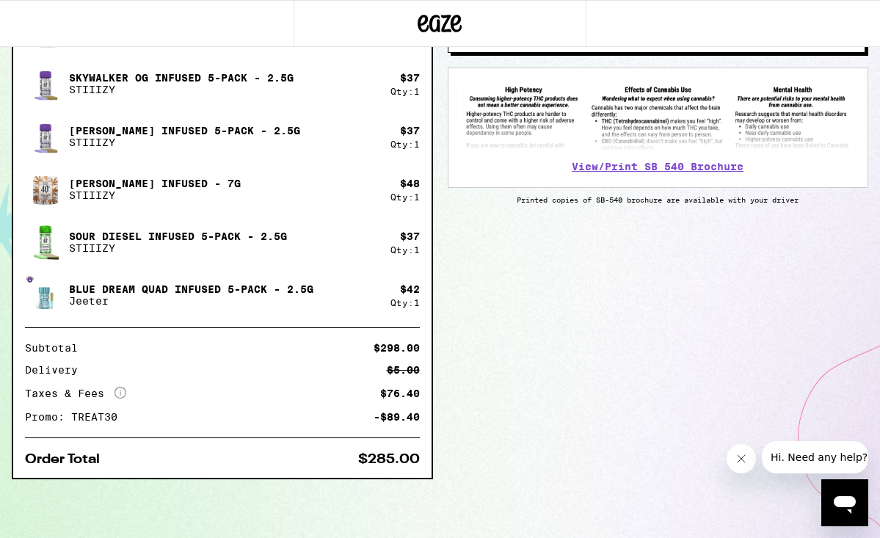  I want to click on div: Taxes & Fees, so click(76, 393).